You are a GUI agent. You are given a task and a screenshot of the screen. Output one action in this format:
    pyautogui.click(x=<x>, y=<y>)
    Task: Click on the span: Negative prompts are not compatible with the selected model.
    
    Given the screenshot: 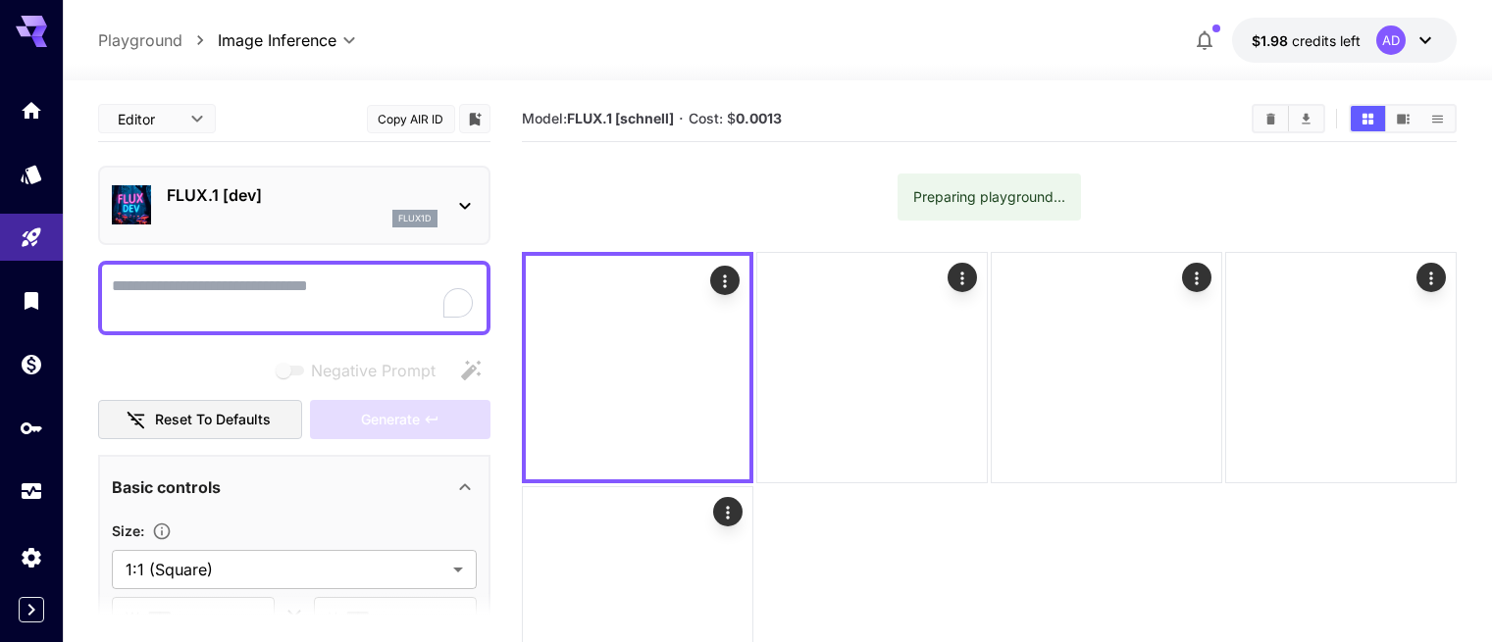 What is the action you would take?
    pyautogui.click(x=361, y=370)
    